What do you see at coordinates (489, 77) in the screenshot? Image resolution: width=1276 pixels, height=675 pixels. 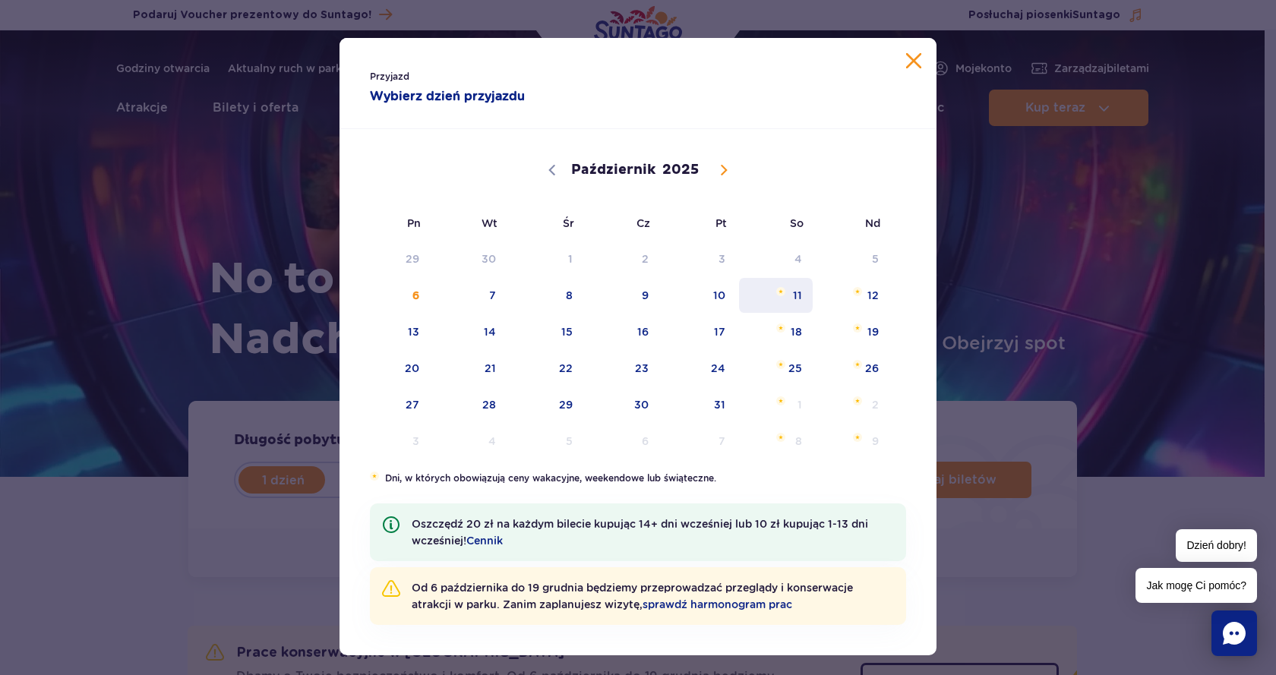 I see `span: Przyjazd` at bounding box center [489, 77].